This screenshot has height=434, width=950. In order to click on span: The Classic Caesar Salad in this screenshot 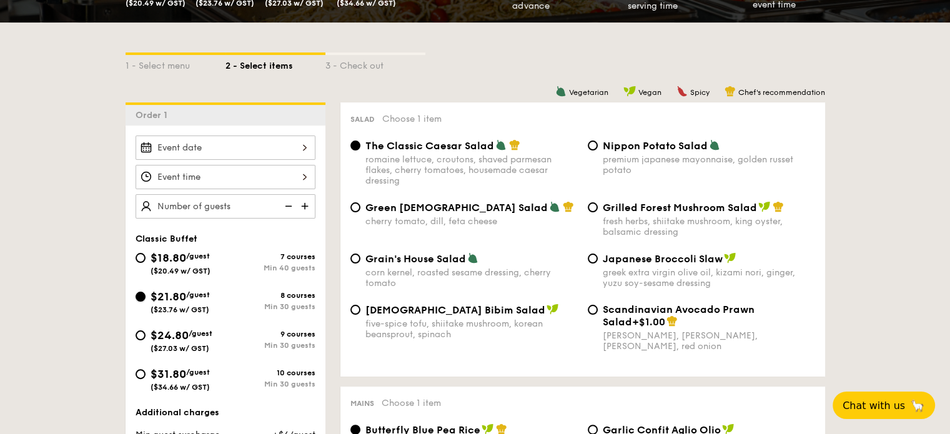, I will do `click(430, 146)`.